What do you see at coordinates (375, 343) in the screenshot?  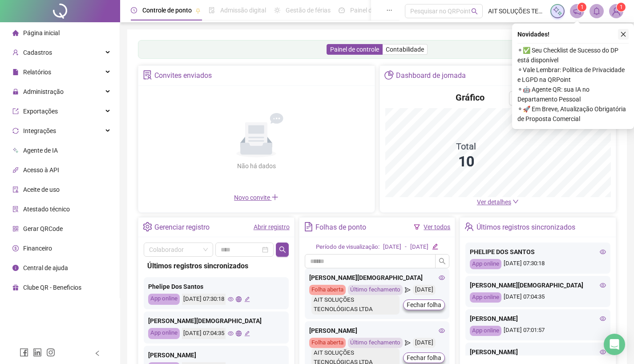 I see `div: Último fechamento` at bounding box center [375, 343].